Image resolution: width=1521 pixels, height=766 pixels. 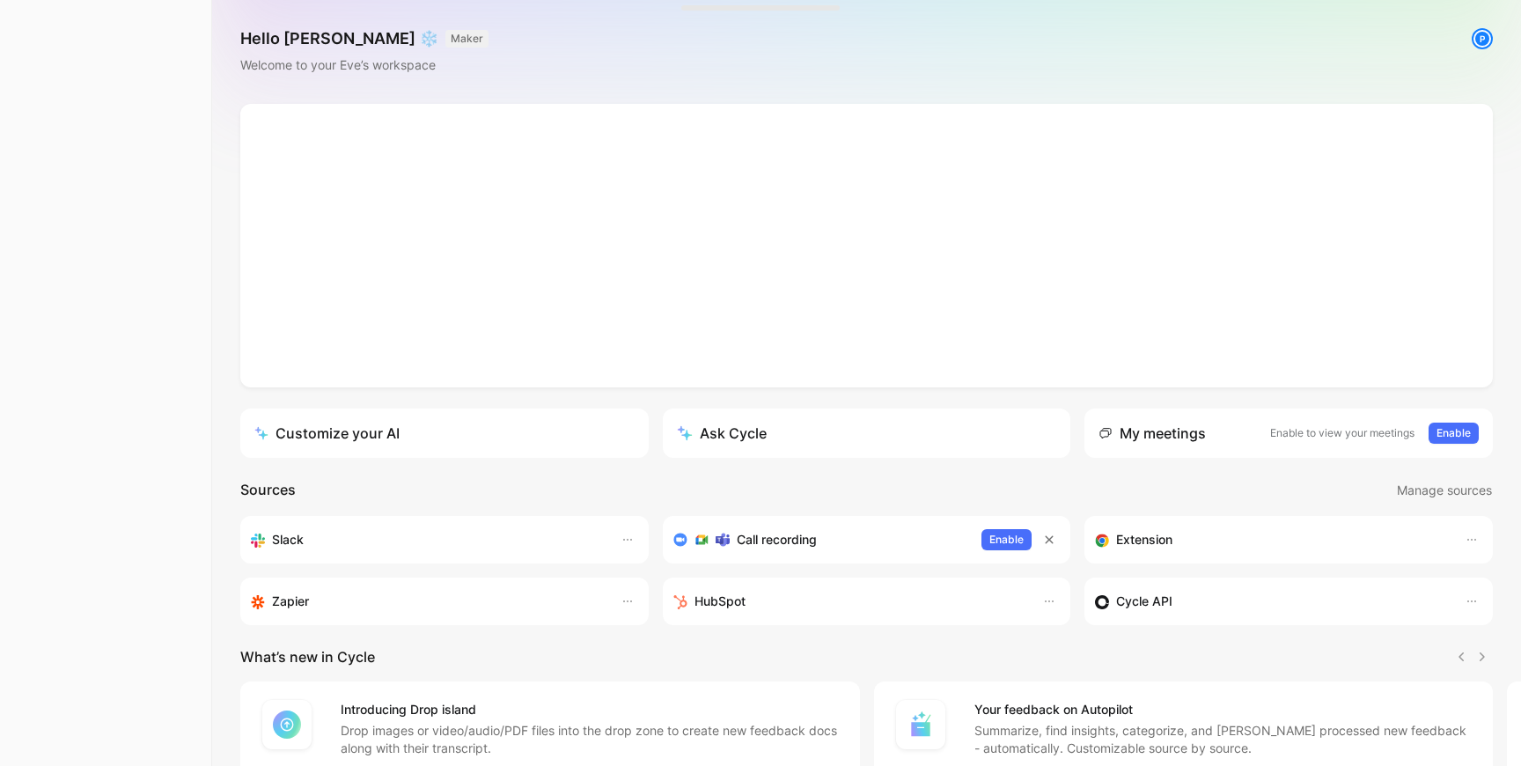 What do you see at coordinates (1144, 540) in the screenshot?
I see `h3: Extension` at bounding box center [1144, 540].